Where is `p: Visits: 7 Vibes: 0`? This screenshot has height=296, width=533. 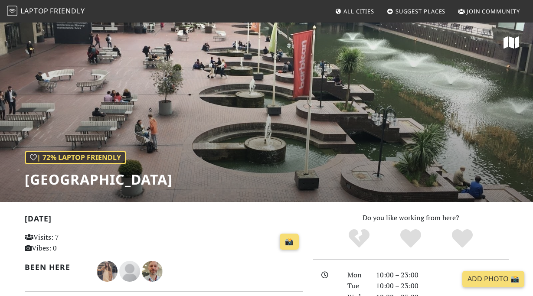 p: Visits: 7 Vibes: 0 is located at coordinates (68, 243).